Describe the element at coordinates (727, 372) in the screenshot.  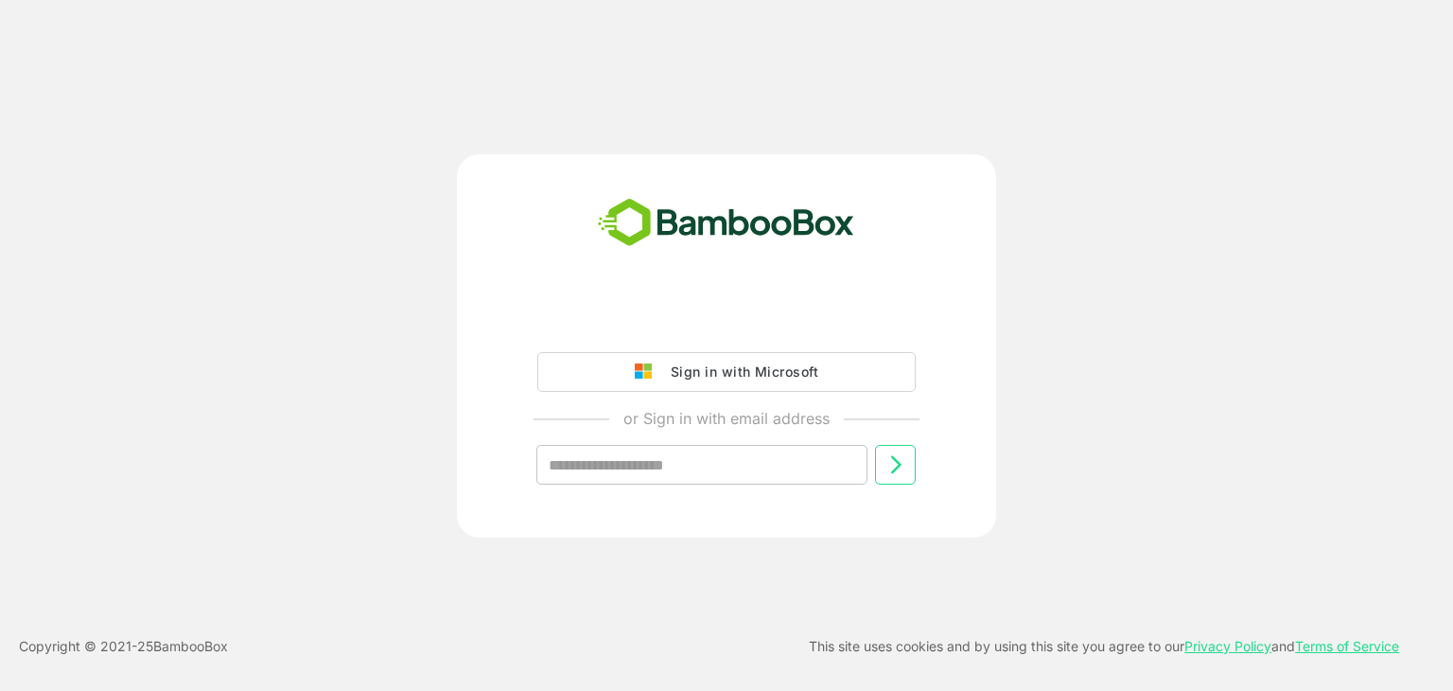
I see `button: Sign in with Microsoft` at that location.